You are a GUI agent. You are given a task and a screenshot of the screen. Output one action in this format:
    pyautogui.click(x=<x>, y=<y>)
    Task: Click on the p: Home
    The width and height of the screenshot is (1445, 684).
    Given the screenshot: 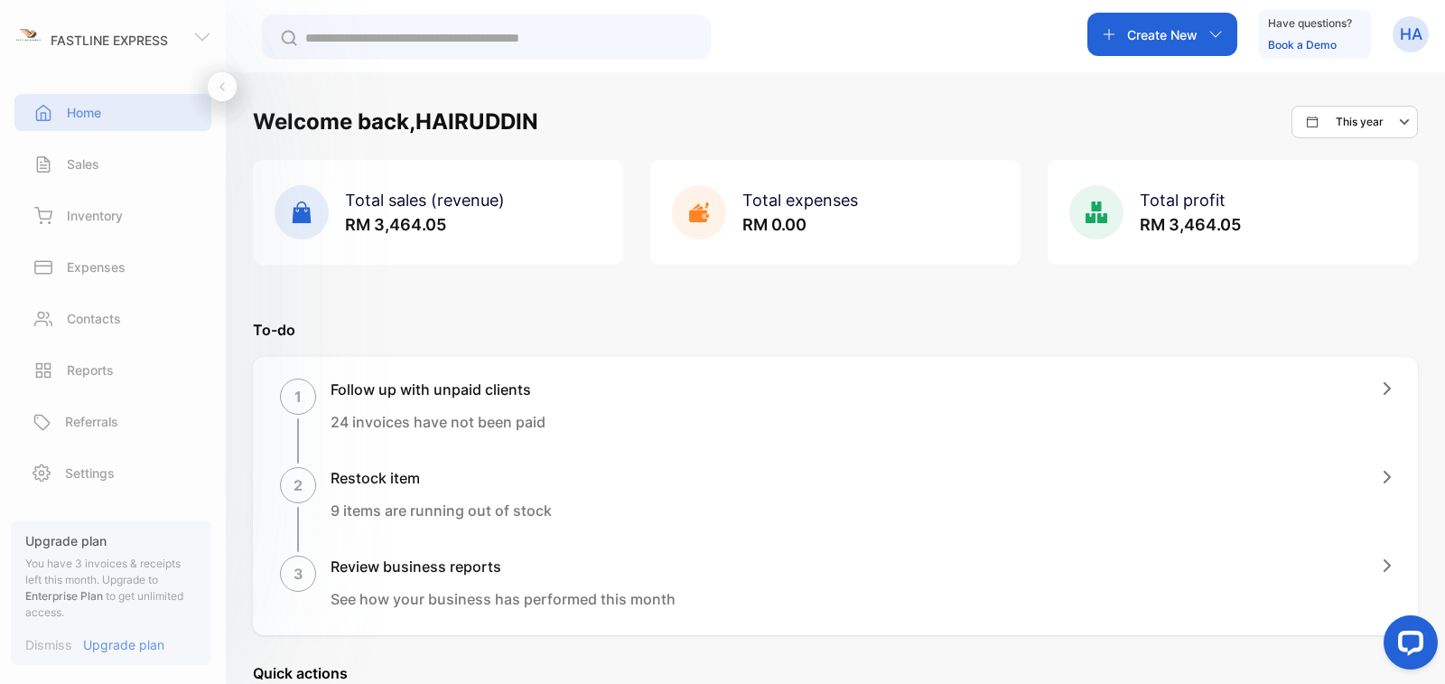 What is the action you would take?
    pyautogui.click(x=84, y=112)
    